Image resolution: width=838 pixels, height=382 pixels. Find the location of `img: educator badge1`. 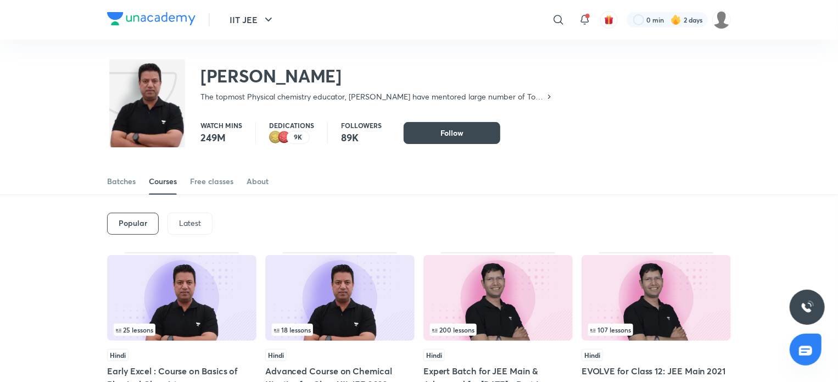

img: educator badge1 is located at coordinates (285, 137).